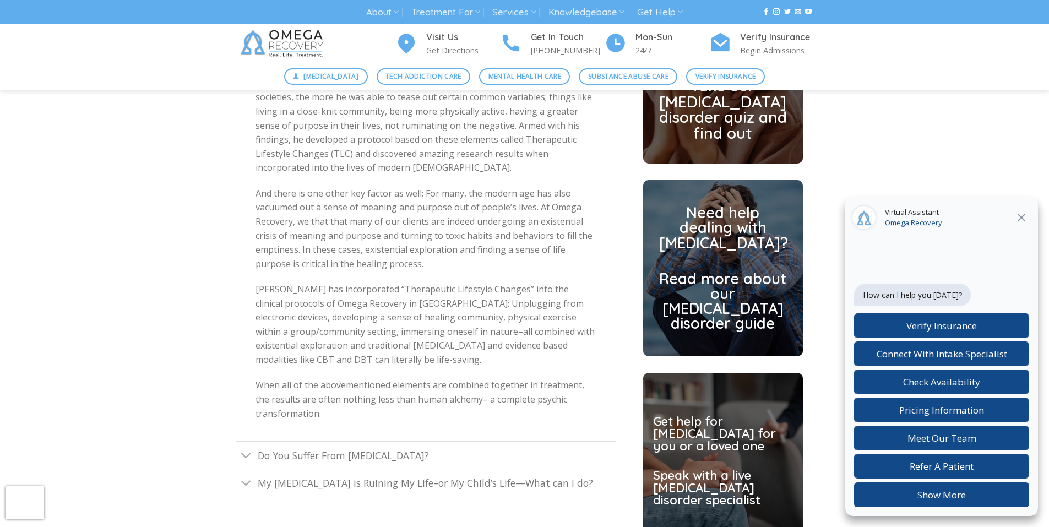 This screenshot has height=527, width=1049. What do you see at coordinates (425, 399) in the screenshot?
I see `p: When all of the abovementioned elements are combined together in treatment, the results are often...` at bounding box center [425, 399].